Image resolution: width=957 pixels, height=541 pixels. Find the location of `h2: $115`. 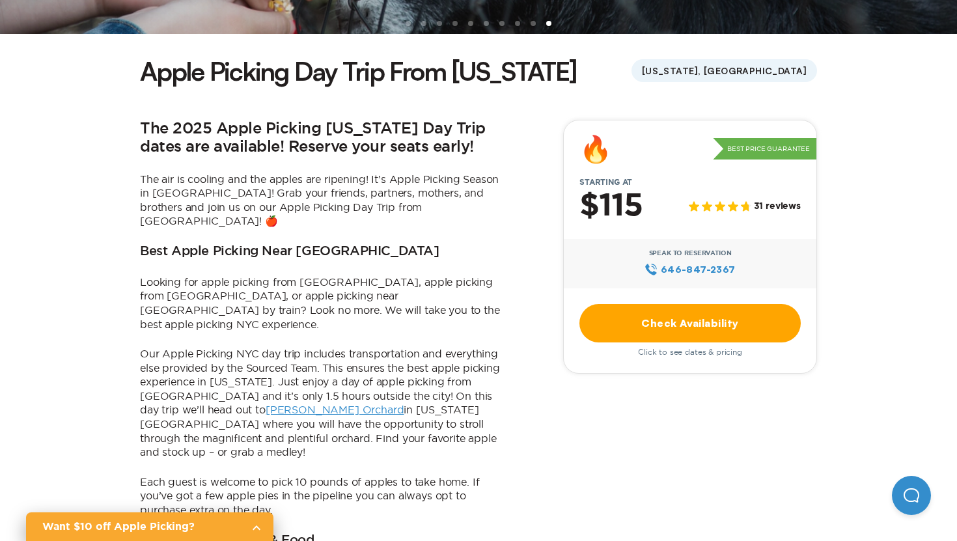

h2: $115 is located at coordinates (611, 206).